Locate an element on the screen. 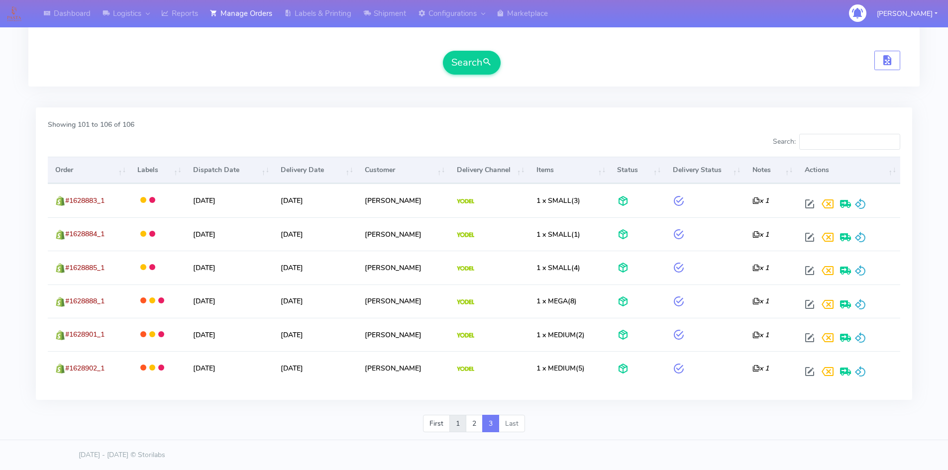 Image resolution: width=948 pixels, height=470 pixels. button: Search is located at coordinates (472, 63).